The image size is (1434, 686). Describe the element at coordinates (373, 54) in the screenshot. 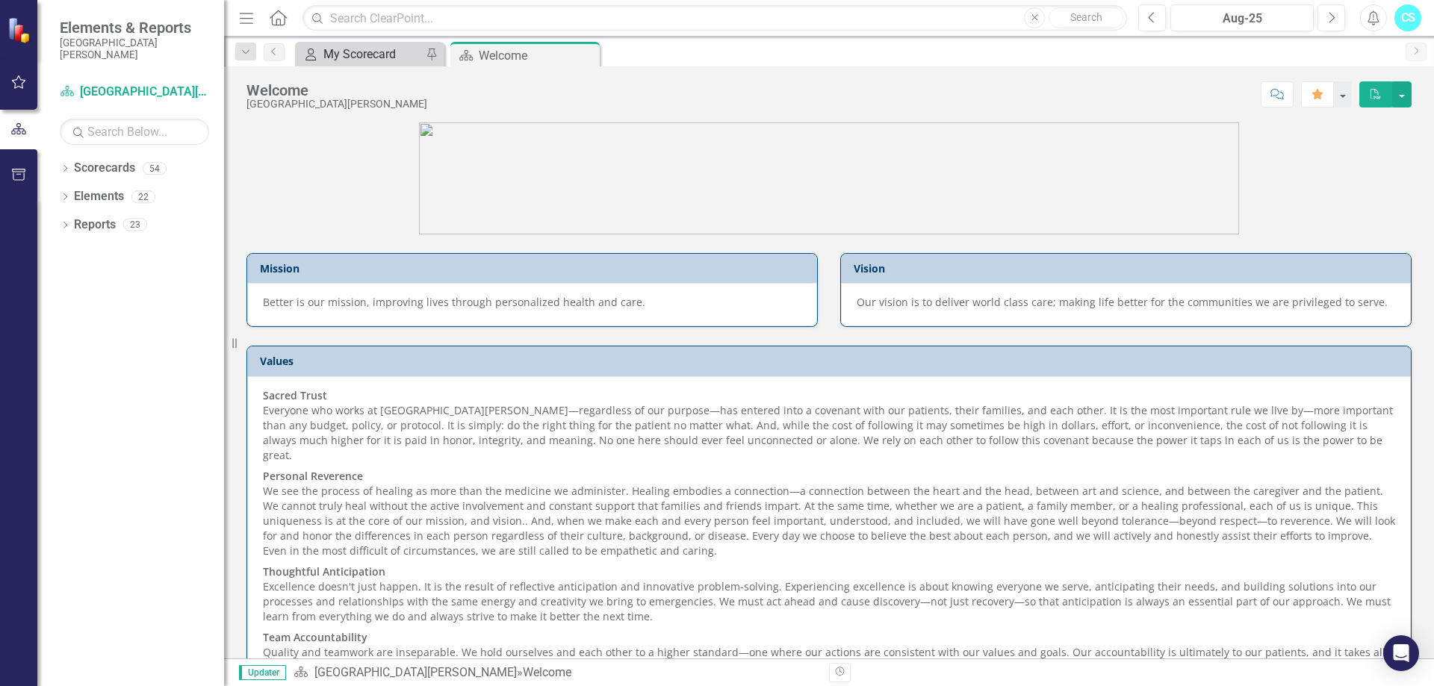

I see `div: My Scorecard` at that location.